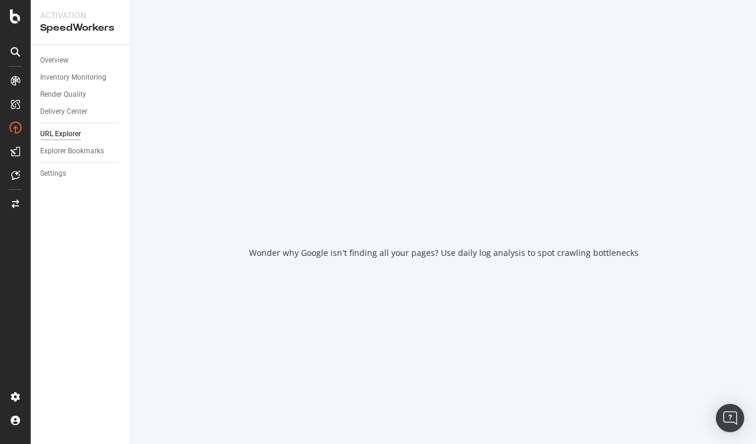 This screenshot has height=444, width=756. What do you see at coordinates (80, 28) in the screenshot?
I see `div: SpeedWorkers` at bounding box center [80, 28].